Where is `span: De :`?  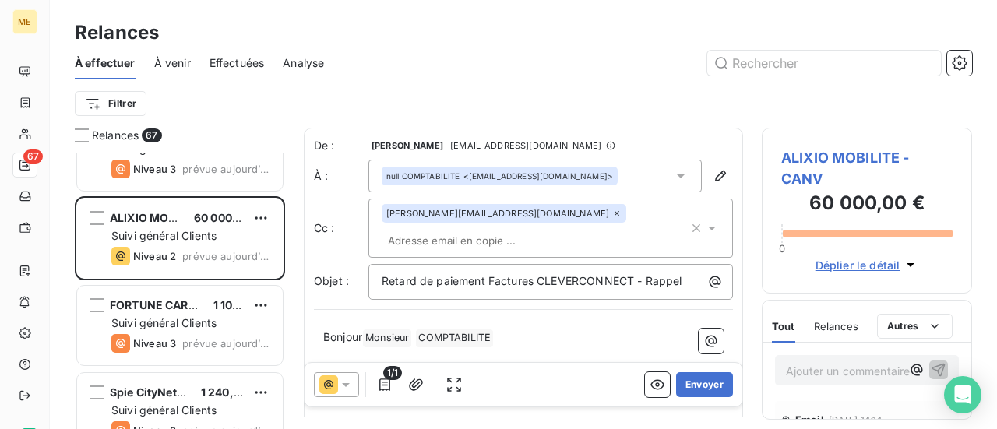 span: De : is located at coordinates (341, 146).